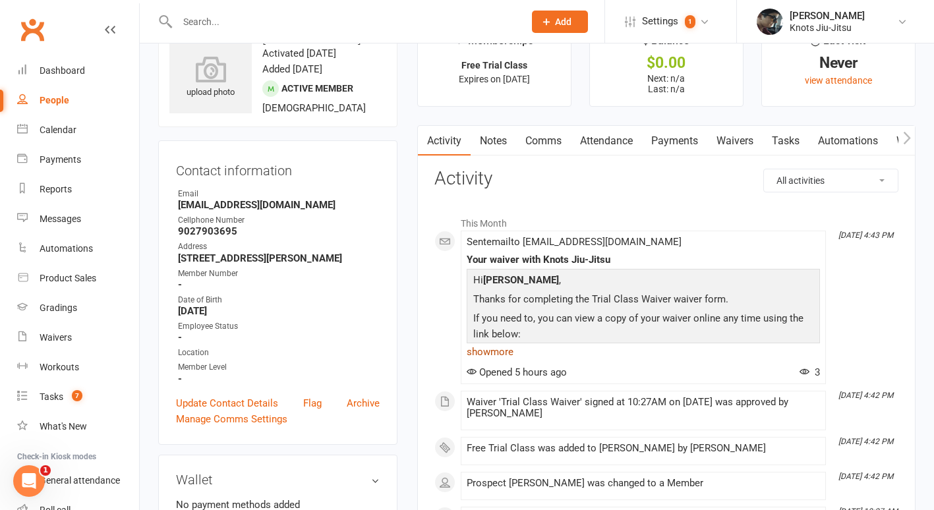 The image size is (934, 510). I want to click on div: Address, so click(279, 246).